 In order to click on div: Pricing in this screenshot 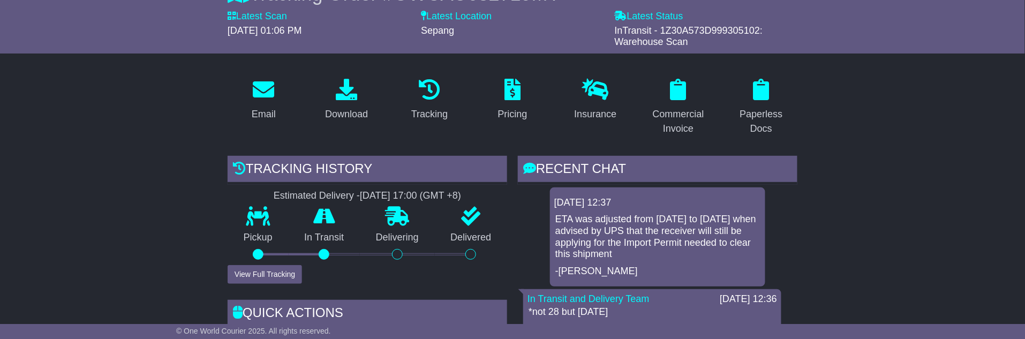, I will do `click(512, 114)`.